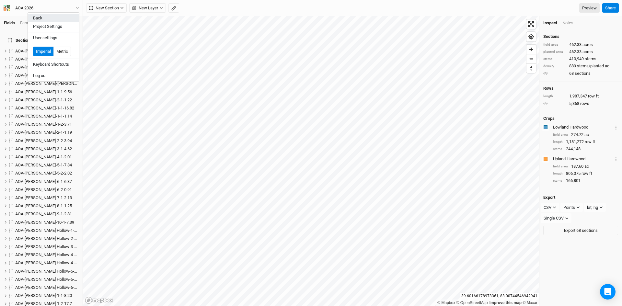  What do you see at coordinates (586, 167) in the screenshot?
I see `div: 187.60` at bounding box center [586, 167].